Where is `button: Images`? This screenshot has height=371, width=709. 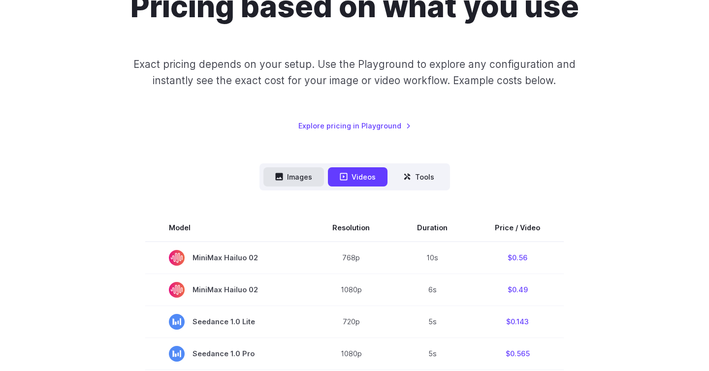
button: Images is located at coordinates (293, 177).